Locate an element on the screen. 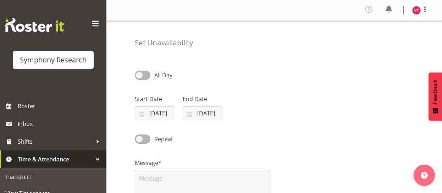 This screenshot has height=193, width=442. label: End Date is located at coordinates (202, 99).